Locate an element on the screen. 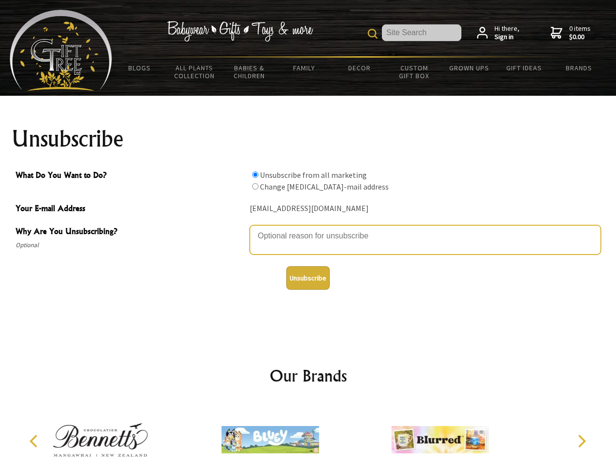 This screenshot has height=469, width=616. button: Next is located at coordinates (582, 441).